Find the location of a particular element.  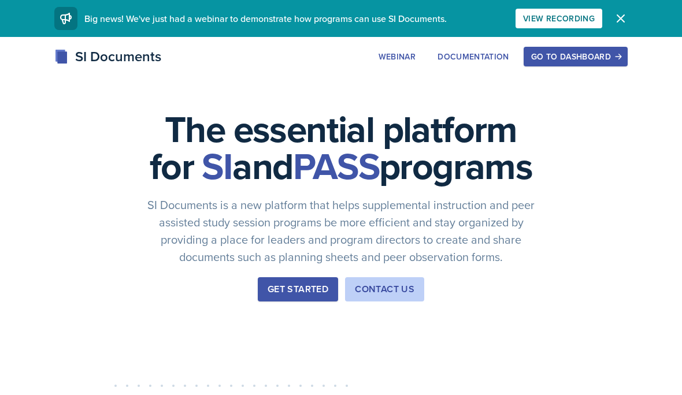

div: Documentation is located at coordinates (473, 57).